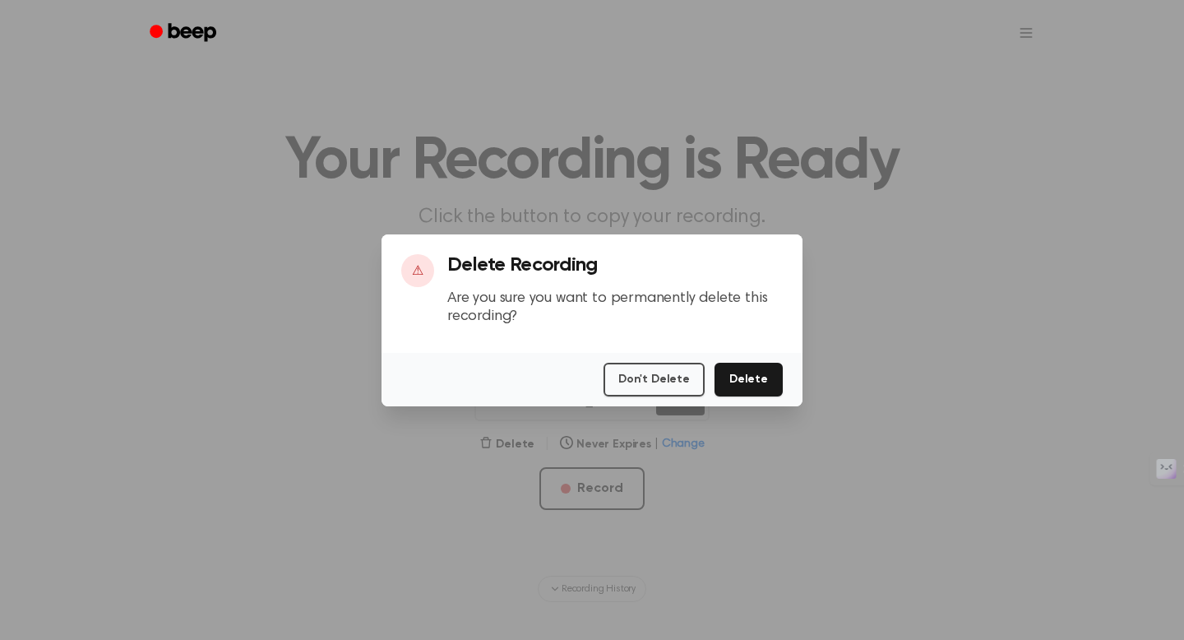 The image size is (1184, 640). What do you see at coordinates (1026, 33) in the screenshot?
I see `button: Open menu` at bounding box center [1026, 33].